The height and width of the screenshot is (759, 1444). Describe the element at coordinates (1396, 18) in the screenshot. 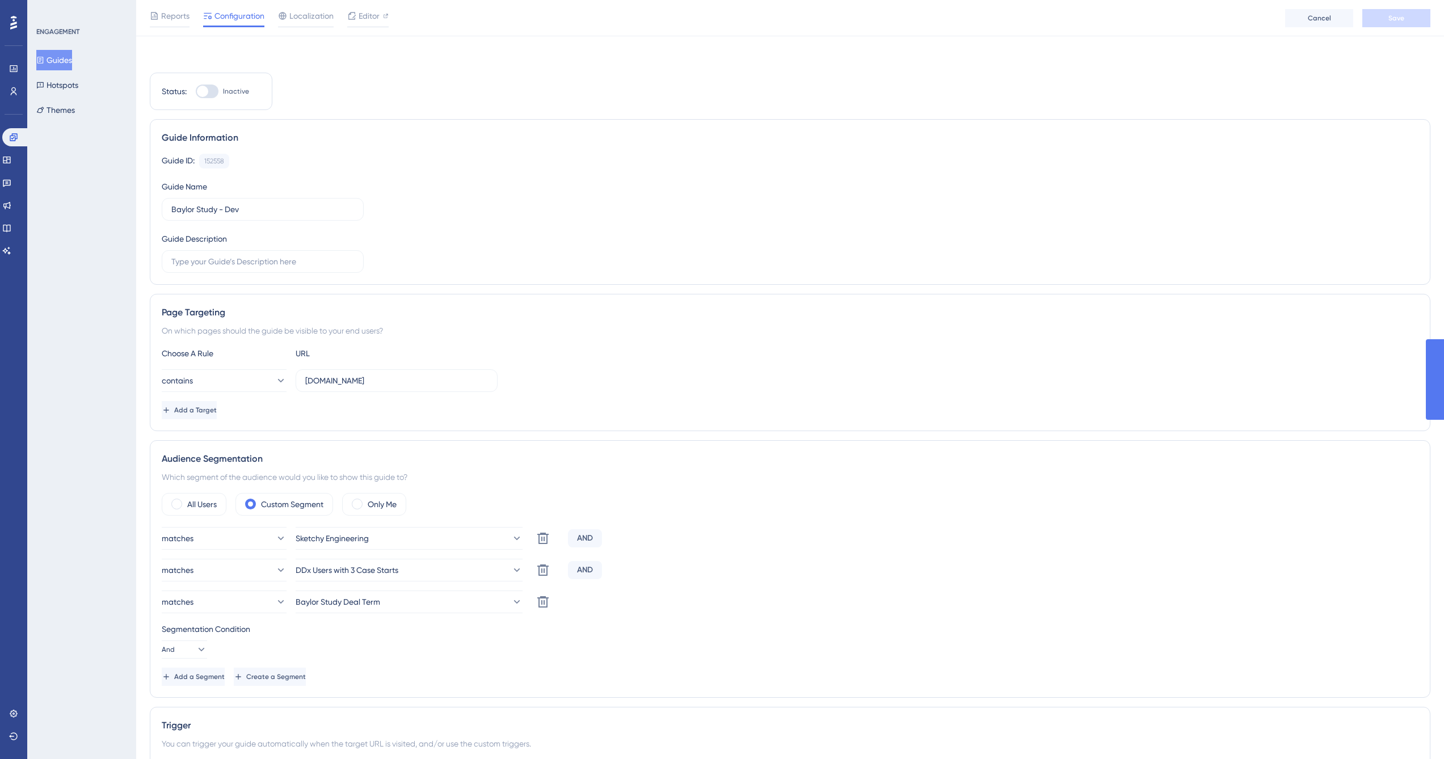

I see `button: Save` at that location.